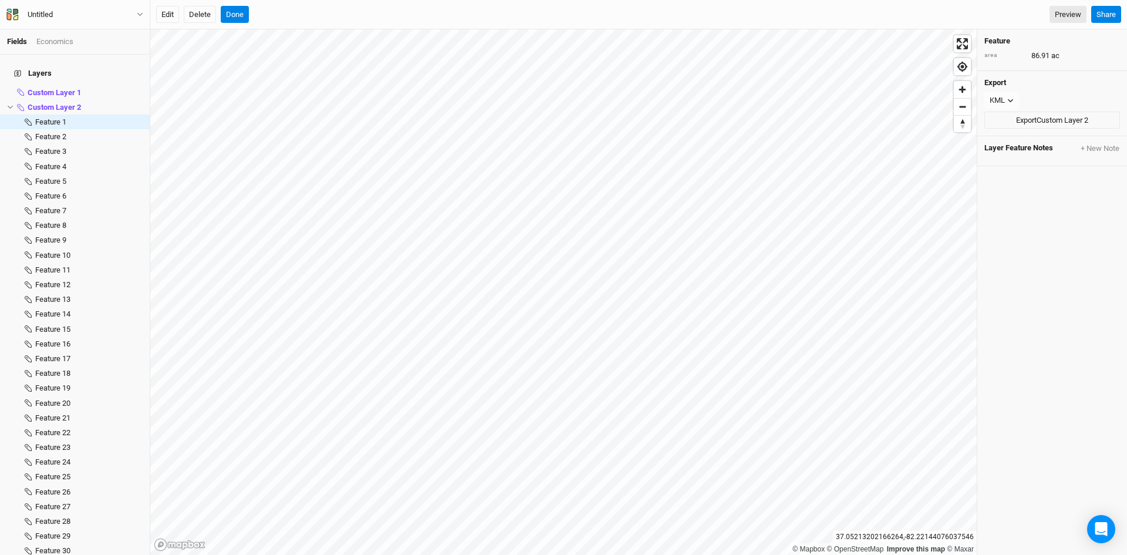 The width and height of the screenshot is (1127, 555). I want to click on span: Feature 19, so click(53, 387).